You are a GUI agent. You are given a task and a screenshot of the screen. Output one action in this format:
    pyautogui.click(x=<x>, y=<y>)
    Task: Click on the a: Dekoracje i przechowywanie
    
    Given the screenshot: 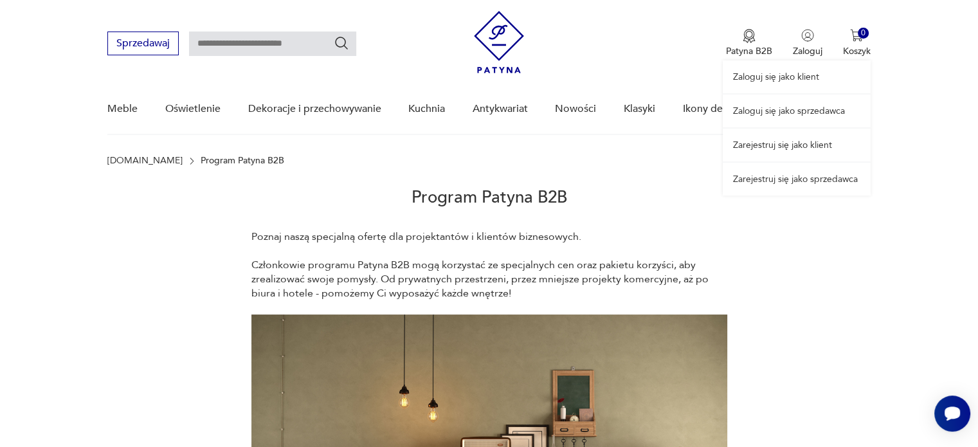 What is the action you would take?
    pyautogui.click(x=314, y=109)
    